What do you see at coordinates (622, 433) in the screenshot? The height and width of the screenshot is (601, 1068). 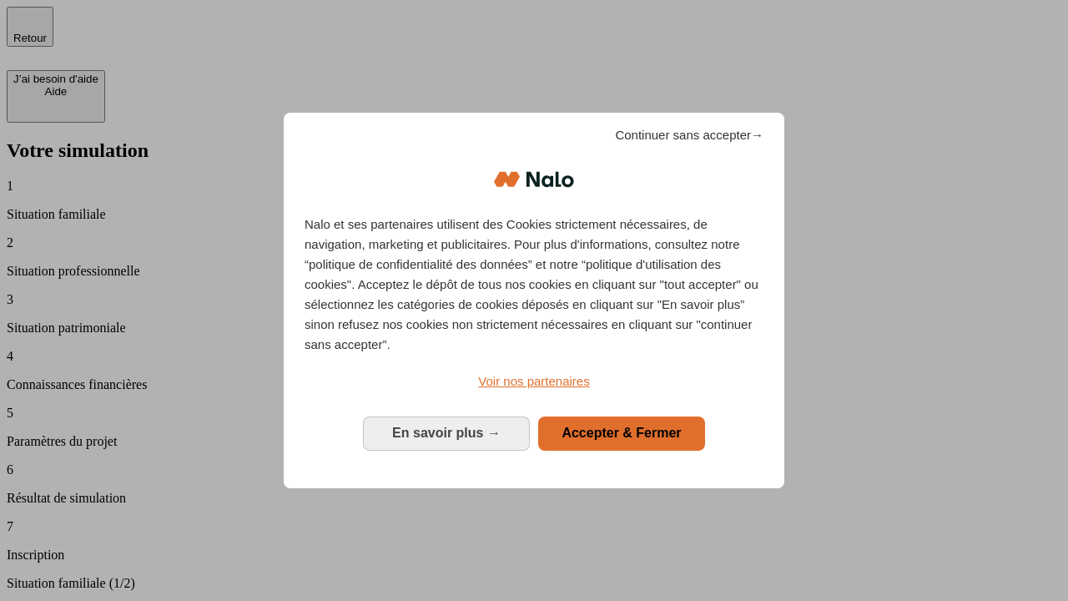 I see `button: Accepter & Fermer: Accepter notre traitement des données et fermer` at bounding box center [622, 433].